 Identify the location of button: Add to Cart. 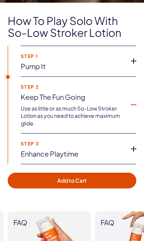
(72, 181).